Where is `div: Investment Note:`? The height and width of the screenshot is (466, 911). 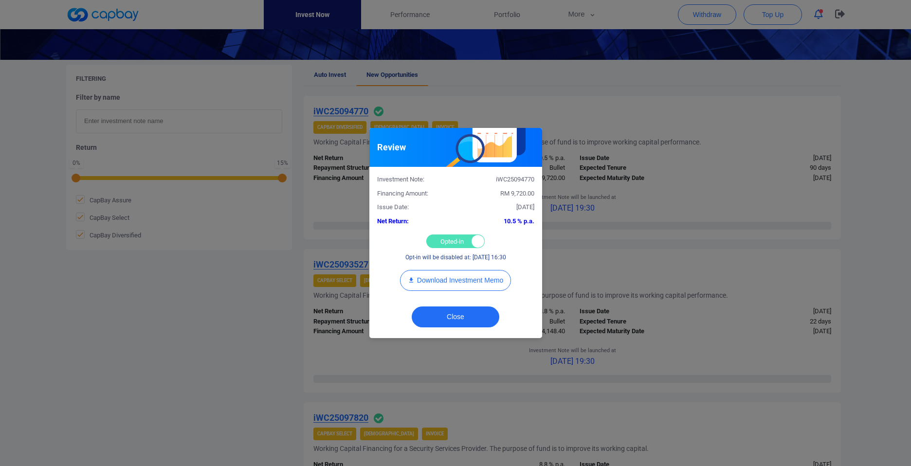
div: Investment Note: is located at coordinates (412, 179).